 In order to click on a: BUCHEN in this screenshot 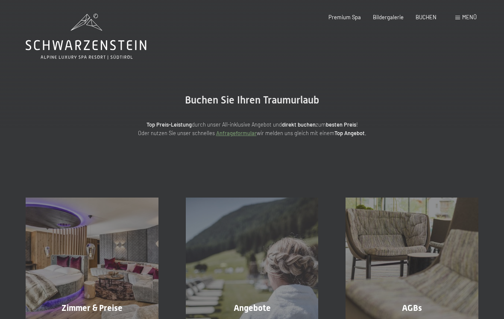, I will do `click(426, 17)`.